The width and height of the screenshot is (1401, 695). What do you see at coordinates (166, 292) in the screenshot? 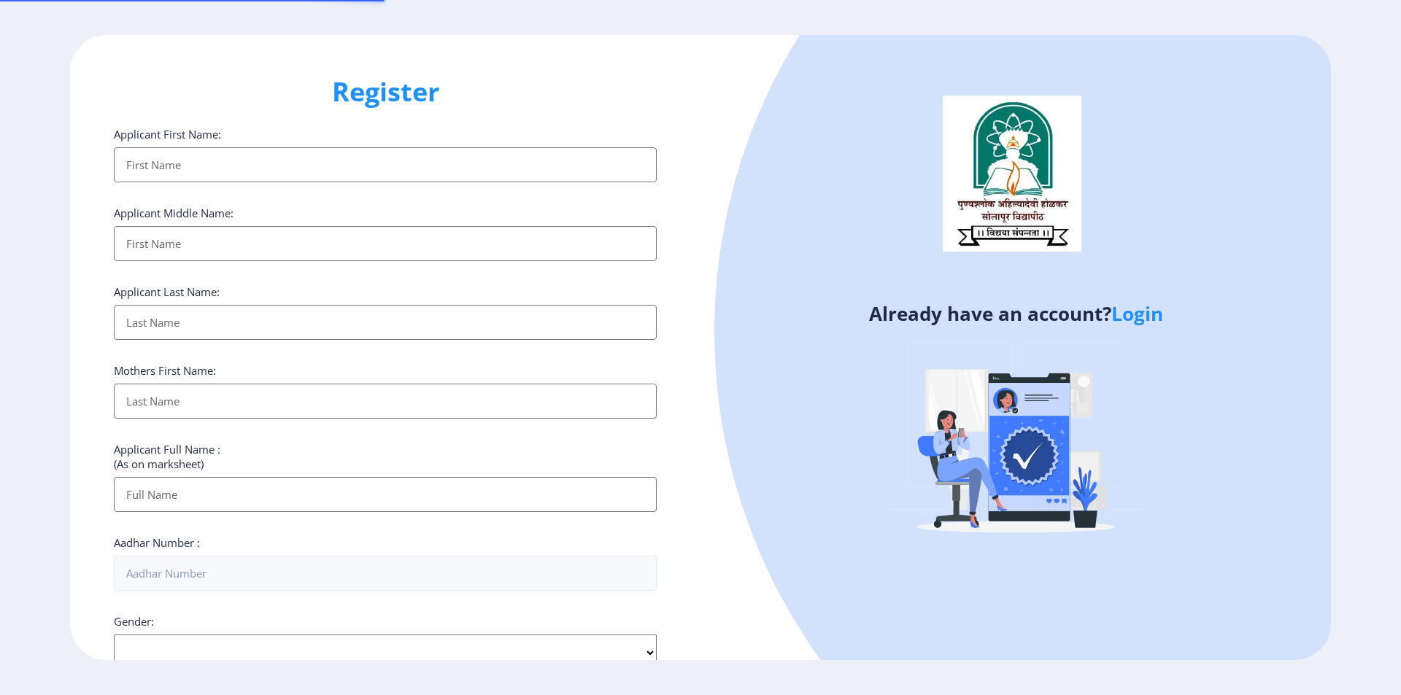
I see `label: Applicant Last Name:` at bounding box center [166, 292].